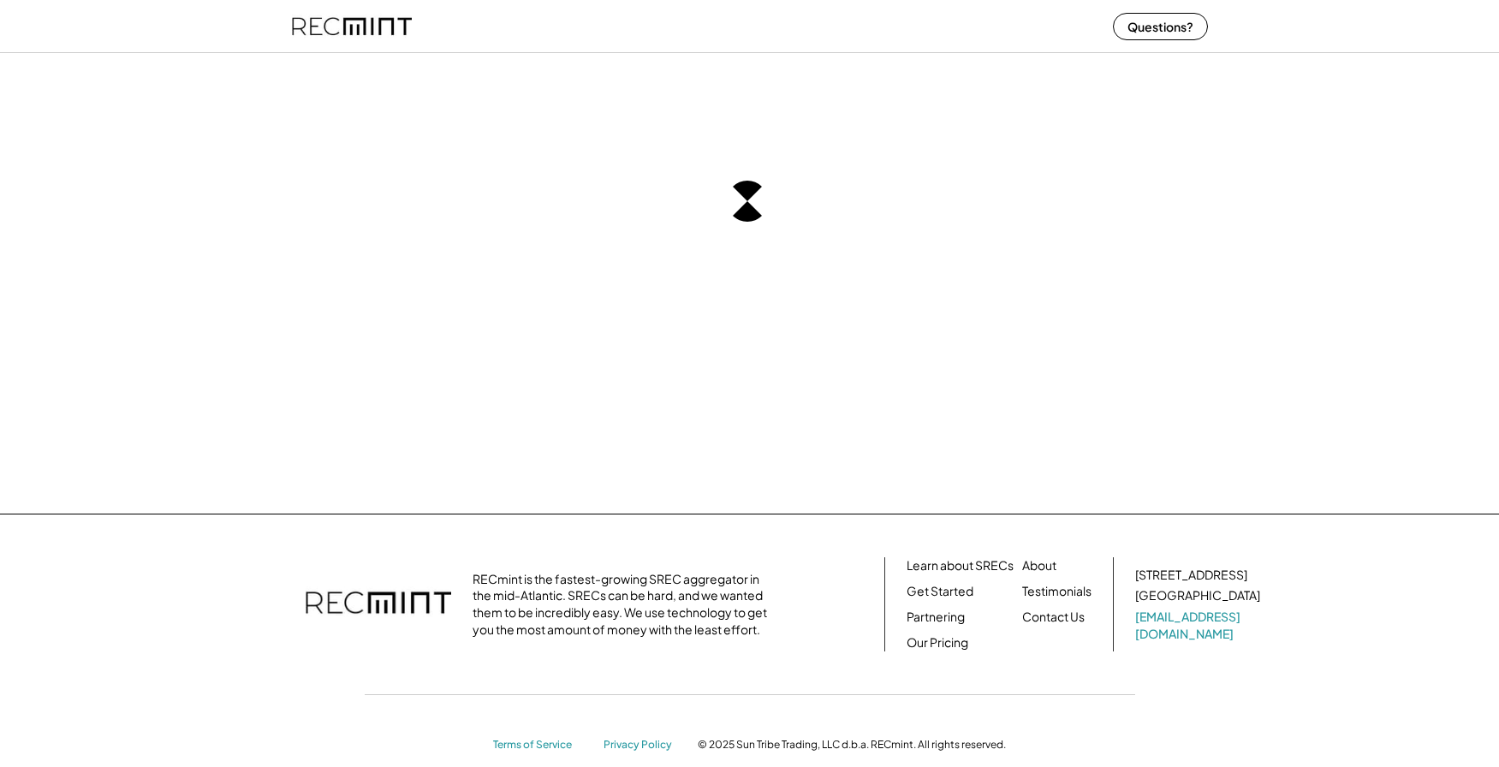  I want to click on a: Contact Us, so click(1053, 617).